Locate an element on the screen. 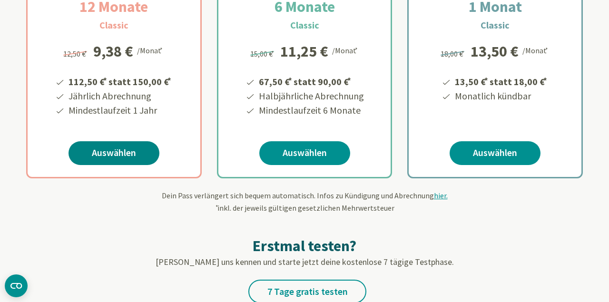 This screenshot has height=302, width=609. span: 18,00 € is located at coordinates (453, 54).